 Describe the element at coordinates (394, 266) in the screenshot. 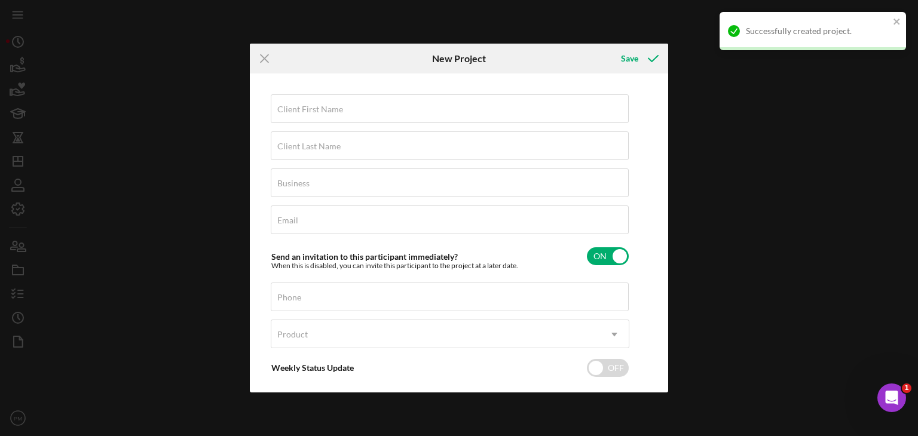

I see `div: When this is disabled, you can invite this participant to the project at a later date.` at that location.